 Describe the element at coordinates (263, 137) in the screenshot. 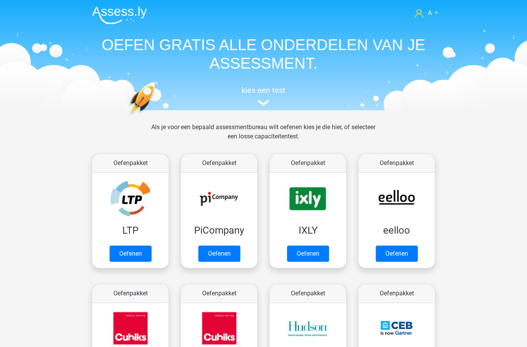

I see `div: Als je voor een bepaald assessmentbureau wilt oefenen kies je die hier, of selecteer een losse ca...` at that location.